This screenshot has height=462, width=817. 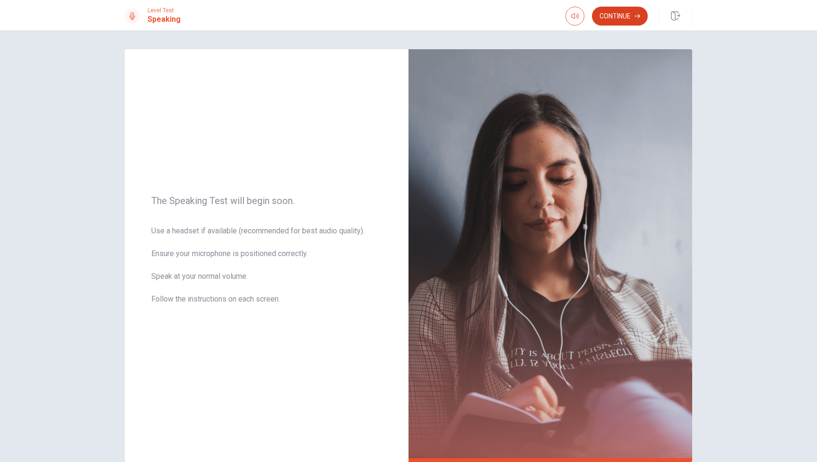 I want to click on span: Use a headset if available (recommended for best audio quality). Ensure your microphone is positi..., so click(x=267, y=271).